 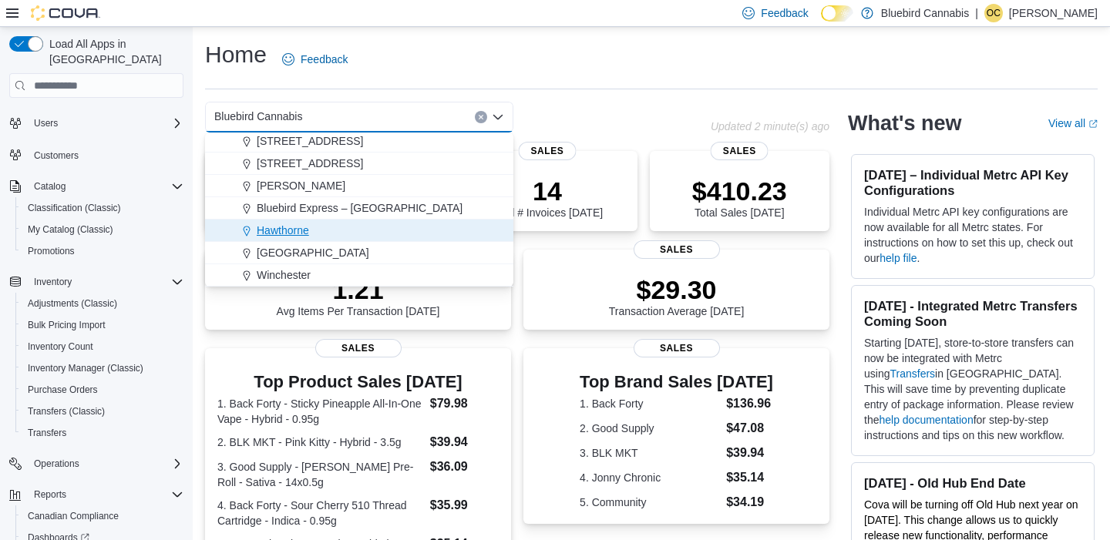 I want to click on button: Adjustments (Classic), so click(x=103, y=304).